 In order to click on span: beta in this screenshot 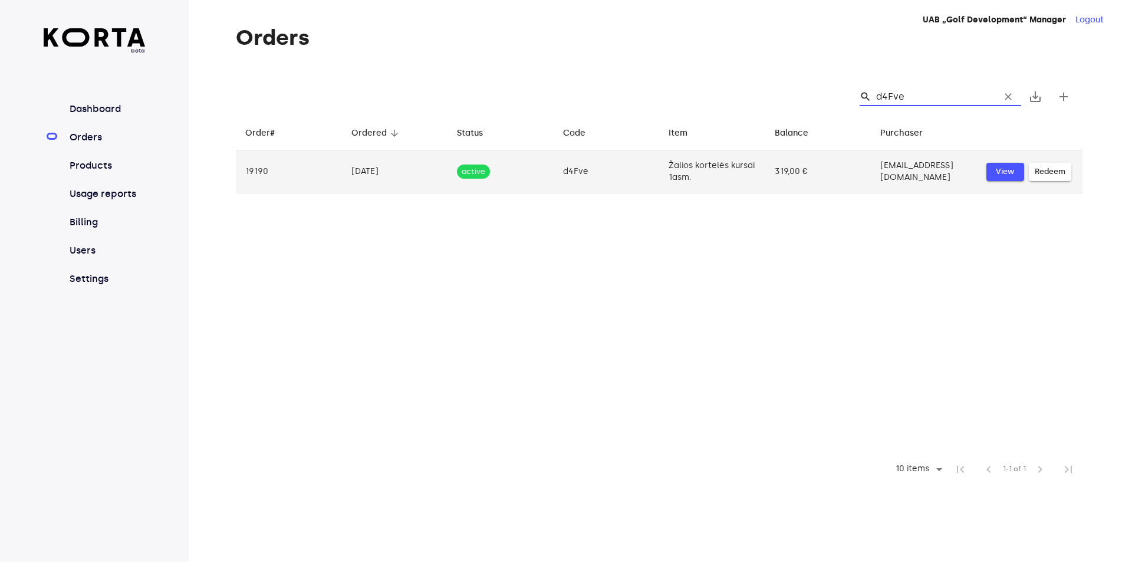, I will do `click(94, 51)`.